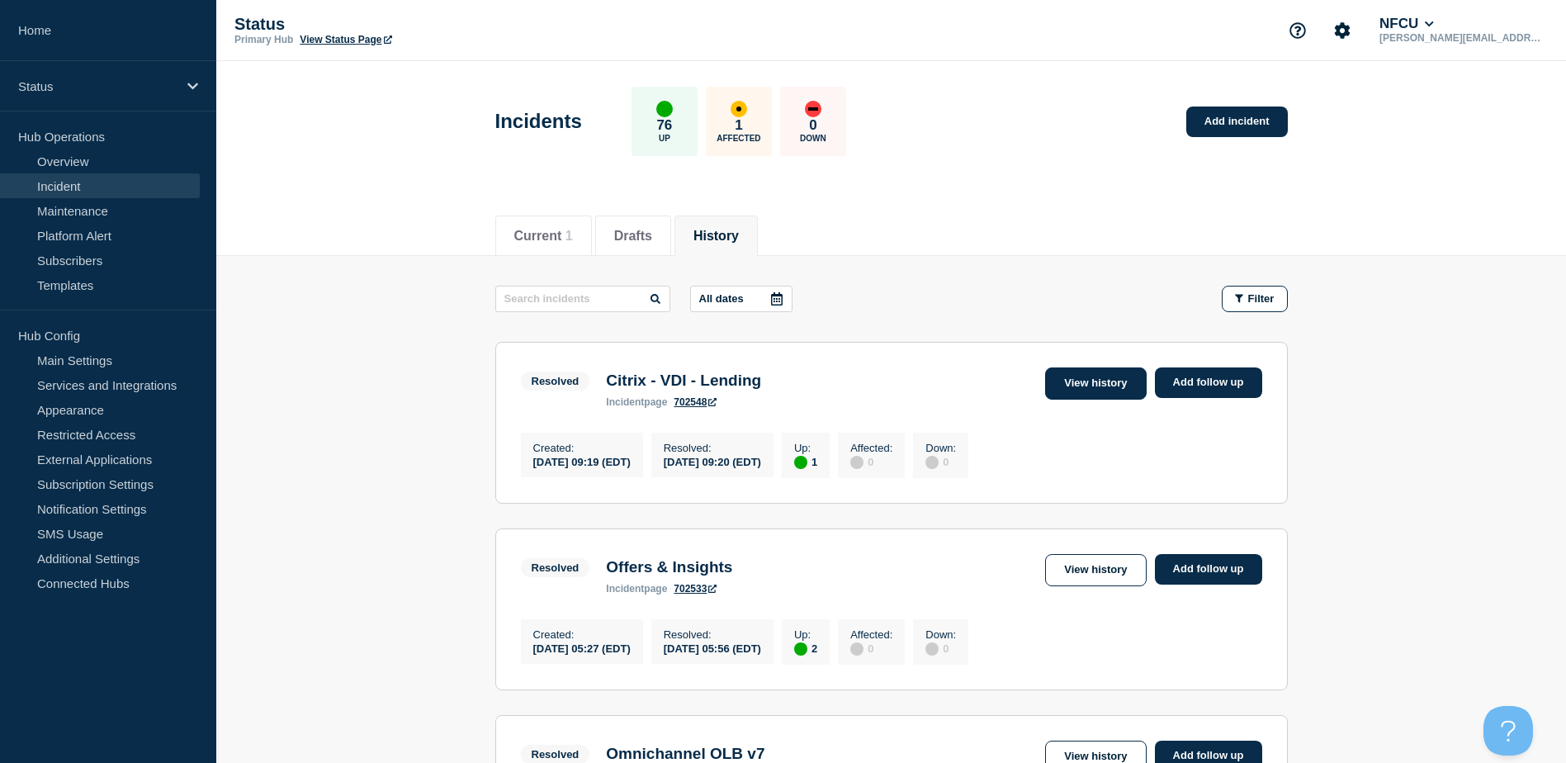 This screenshot has width=1566, height=763. I want to click on a: 702548, so click(695, 402).